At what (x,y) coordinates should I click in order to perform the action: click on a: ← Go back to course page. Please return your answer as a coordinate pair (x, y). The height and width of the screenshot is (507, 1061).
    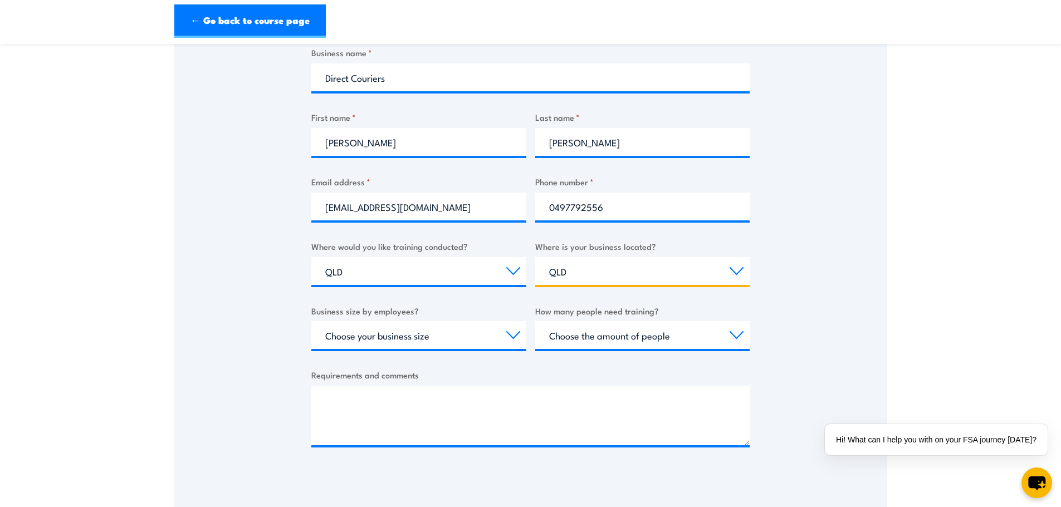
    Looking at the image, I should click on (250, 21).